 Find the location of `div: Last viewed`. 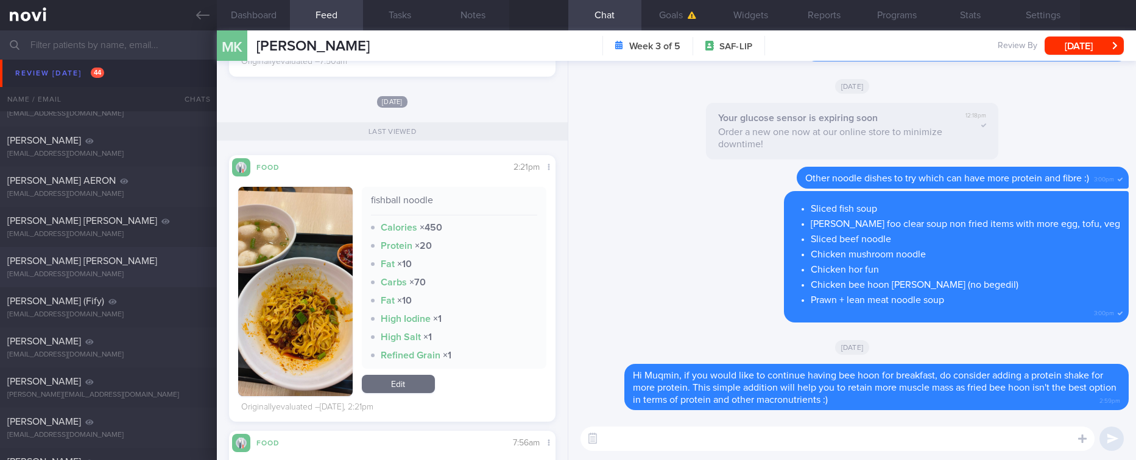

div: Last viewed is located at coordinates (392, 132).